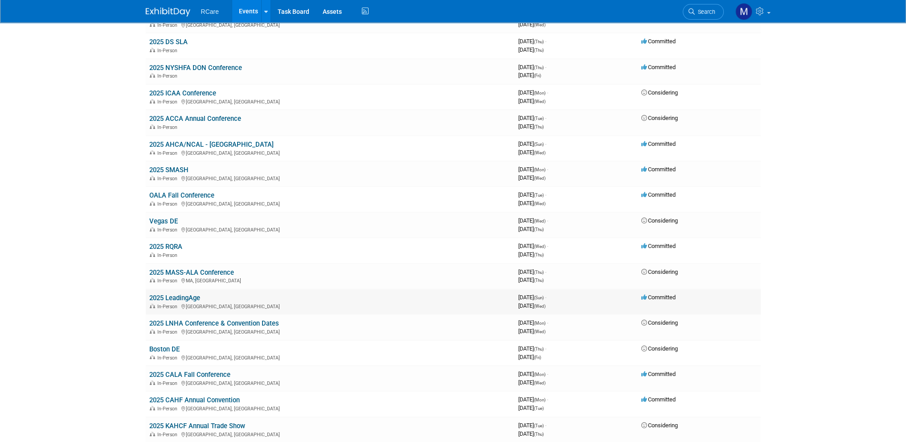 The width and height of the screenshot is (906, 442). What do you see at coordinates (744, 12) in the screenshot?
I see `img: Mike Andolina` at bounding box center [744, 12].